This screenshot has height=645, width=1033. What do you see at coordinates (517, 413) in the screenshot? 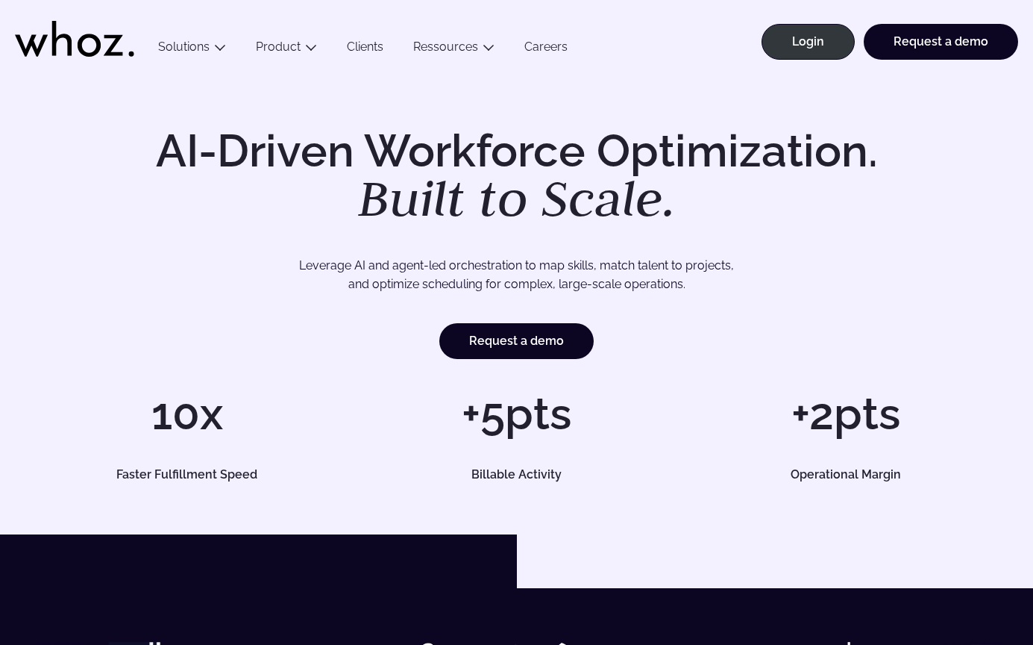
I see `h1: +5pts` at bounding box center [517, 413].